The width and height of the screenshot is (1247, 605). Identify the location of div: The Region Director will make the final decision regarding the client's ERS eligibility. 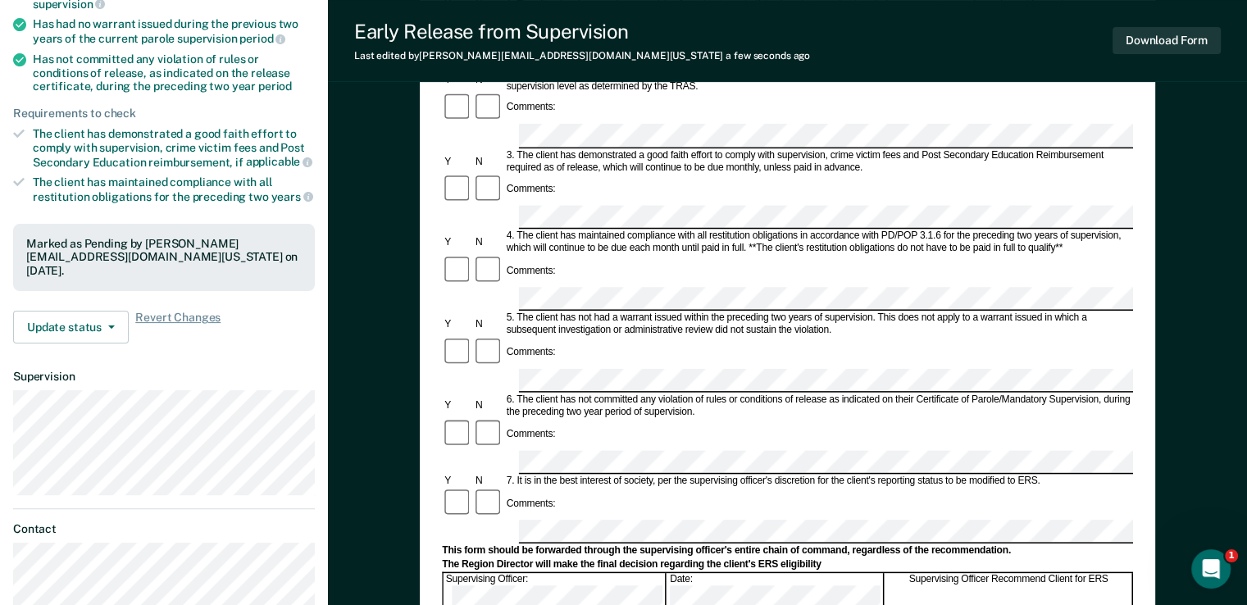
(787, 564).